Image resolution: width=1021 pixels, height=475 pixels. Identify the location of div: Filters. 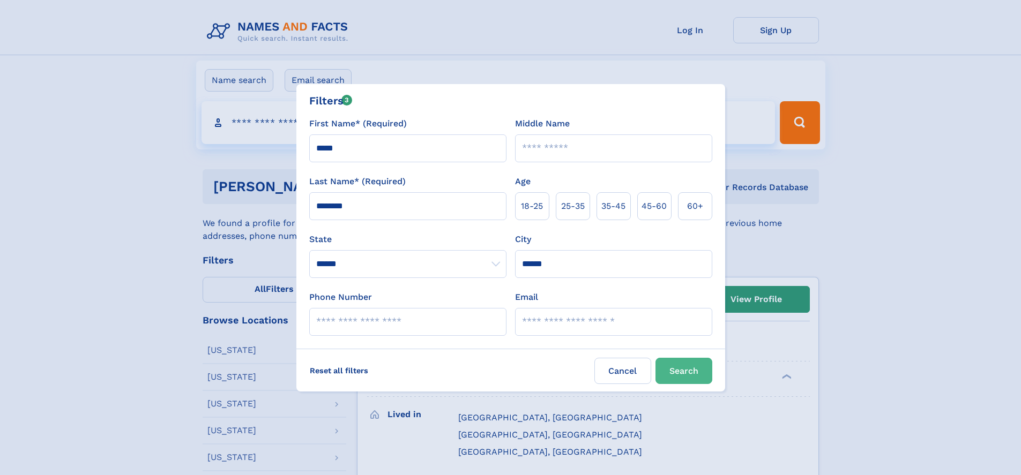
(331, 101).